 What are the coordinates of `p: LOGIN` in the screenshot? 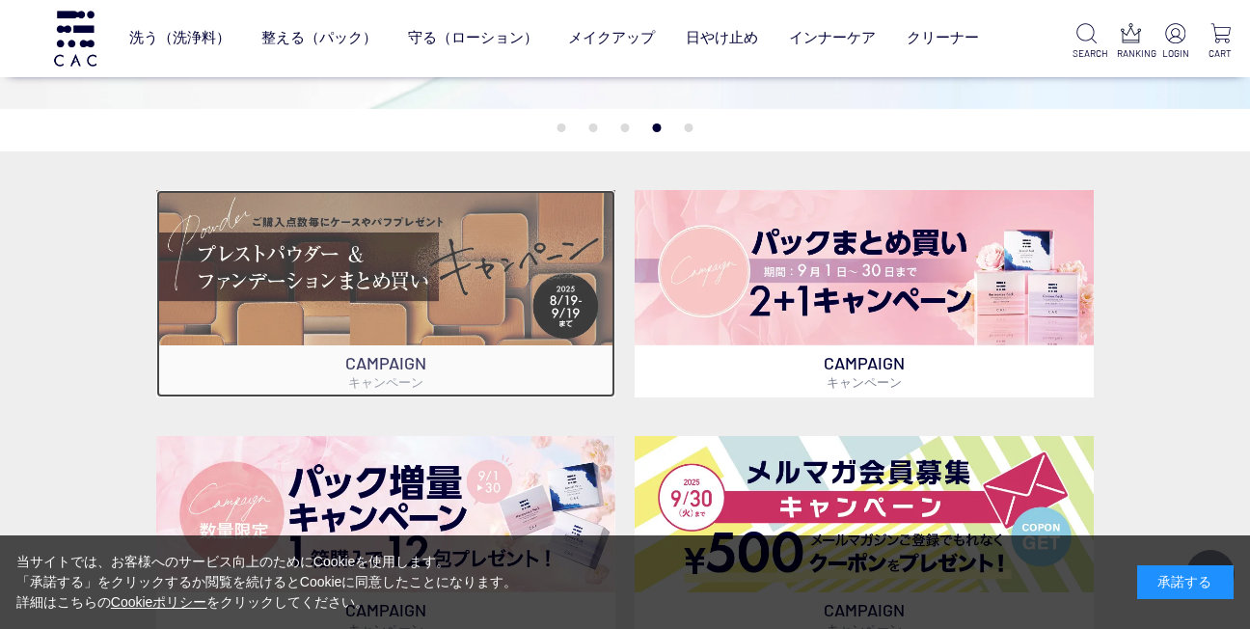 It's located at (1176, 53).